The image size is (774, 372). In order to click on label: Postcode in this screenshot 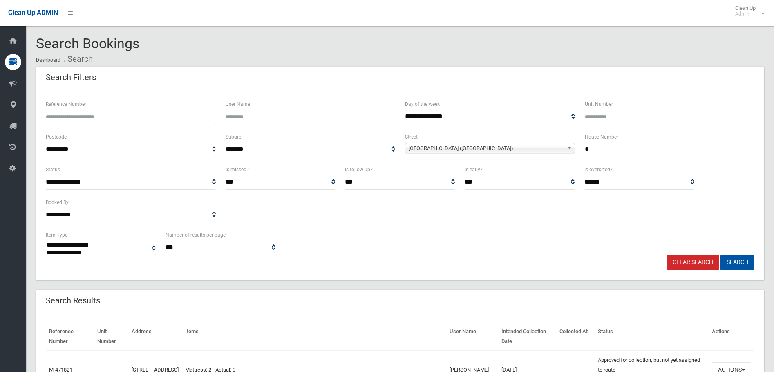, I will do `click(56, 137)`.